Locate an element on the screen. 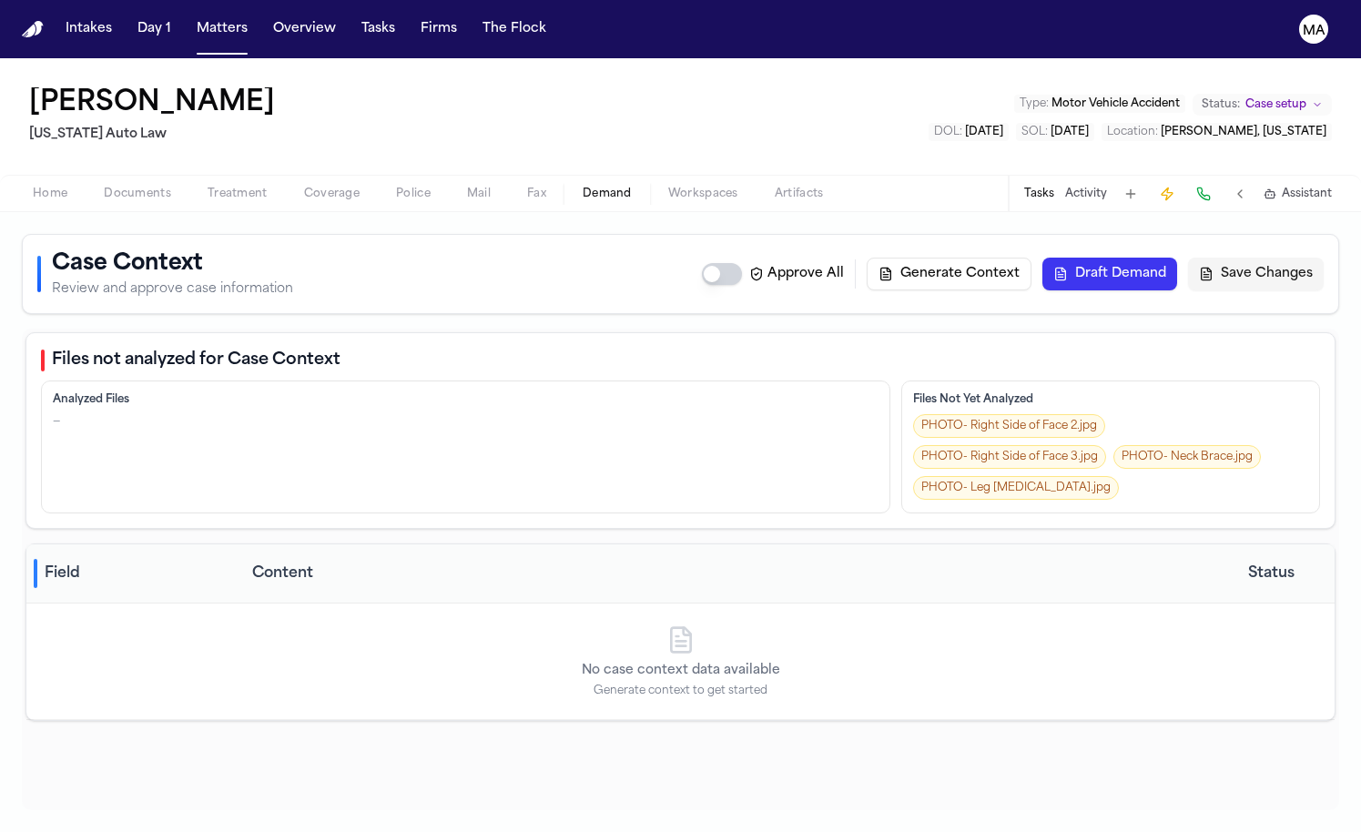 The image size is (1361, 832). button: Draft Demand is located at coordinates (1110, 274).